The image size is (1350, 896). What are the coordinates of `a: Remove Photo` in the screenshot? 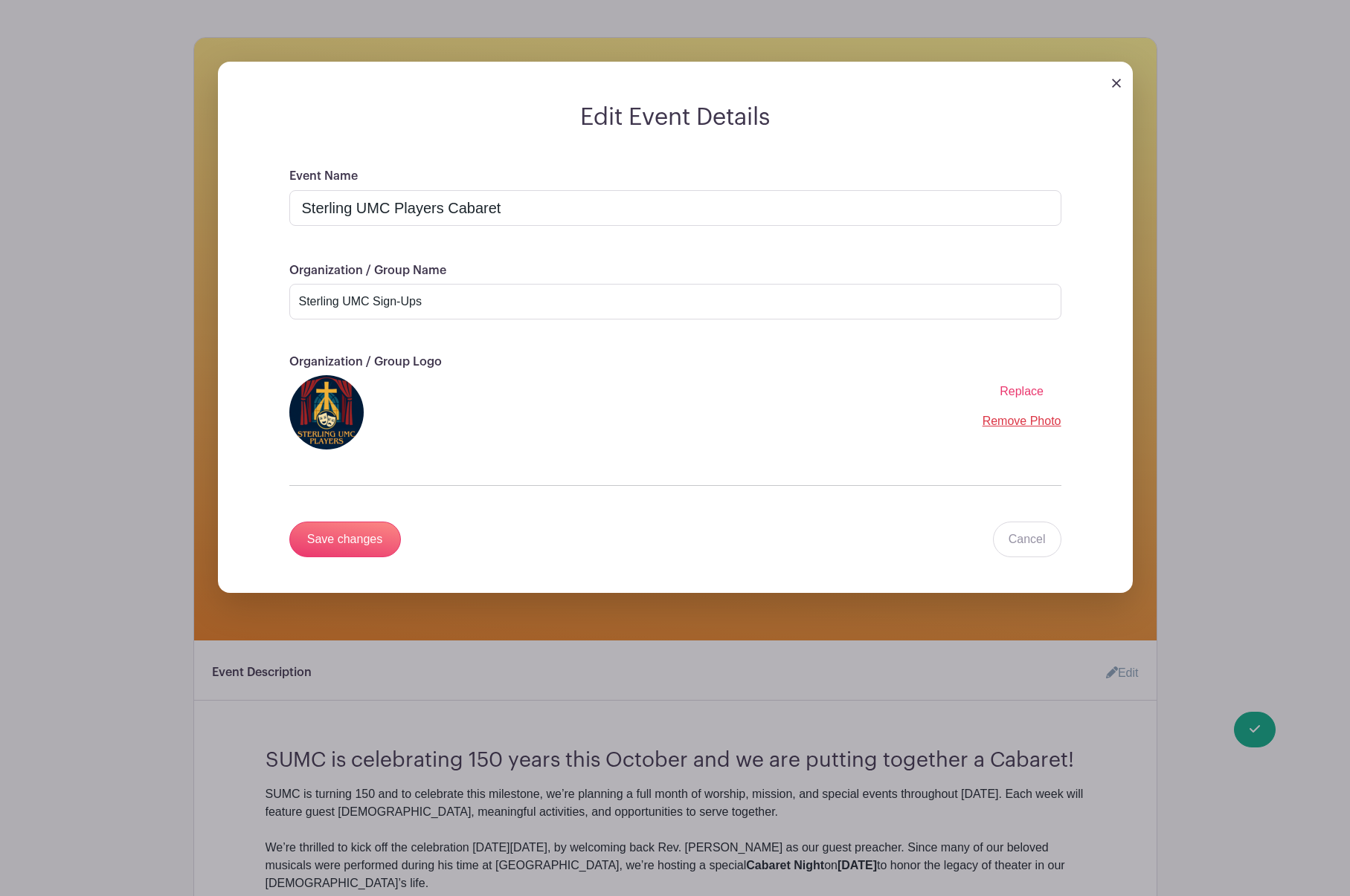 It's located at (1021, 421).